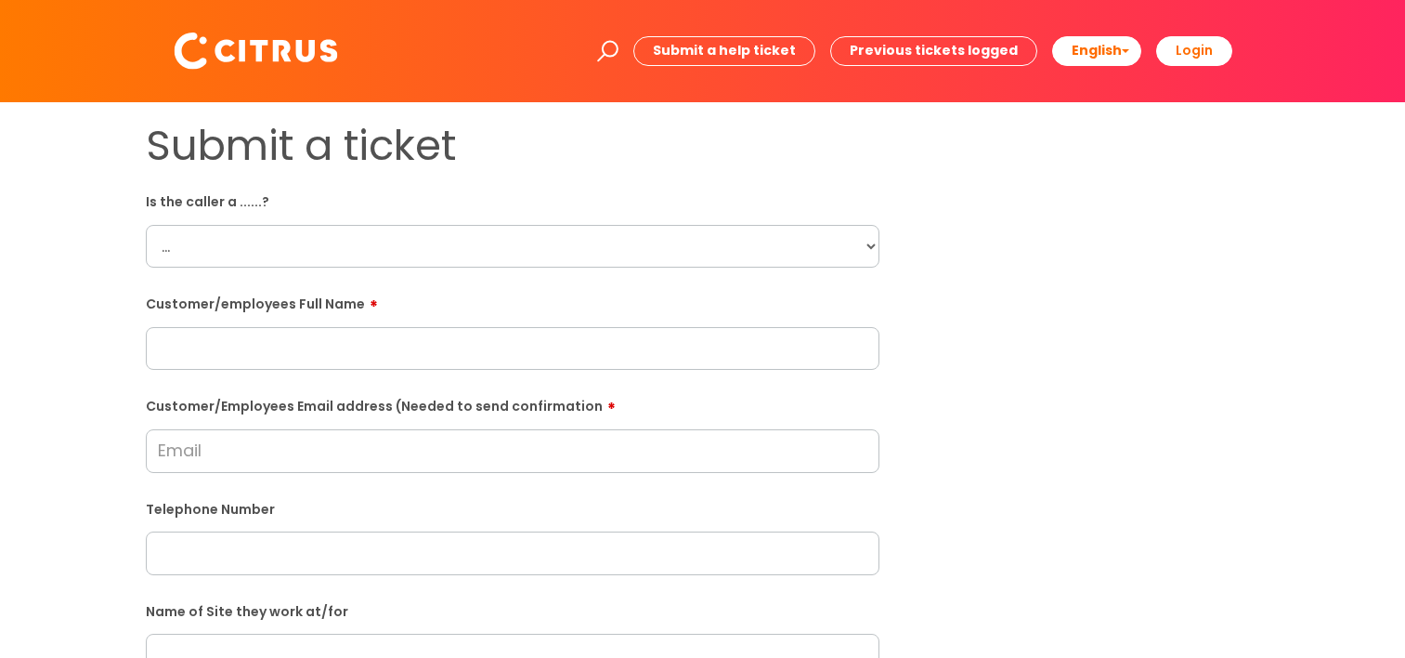 This screenshot has width=1405, height=658. I want to click on input: Email, so click(513, 450).